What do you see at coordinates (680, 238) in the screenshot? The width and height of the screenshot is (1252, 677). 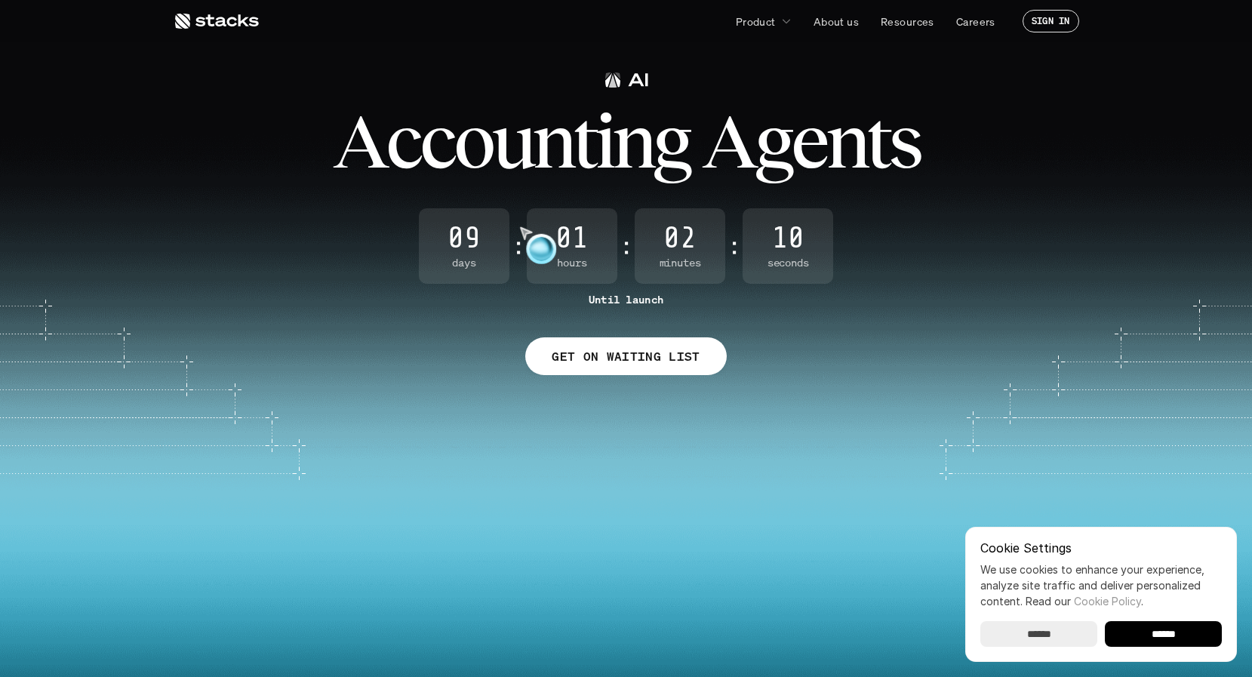 I see `span: 02` at bounding box center [680, 238].